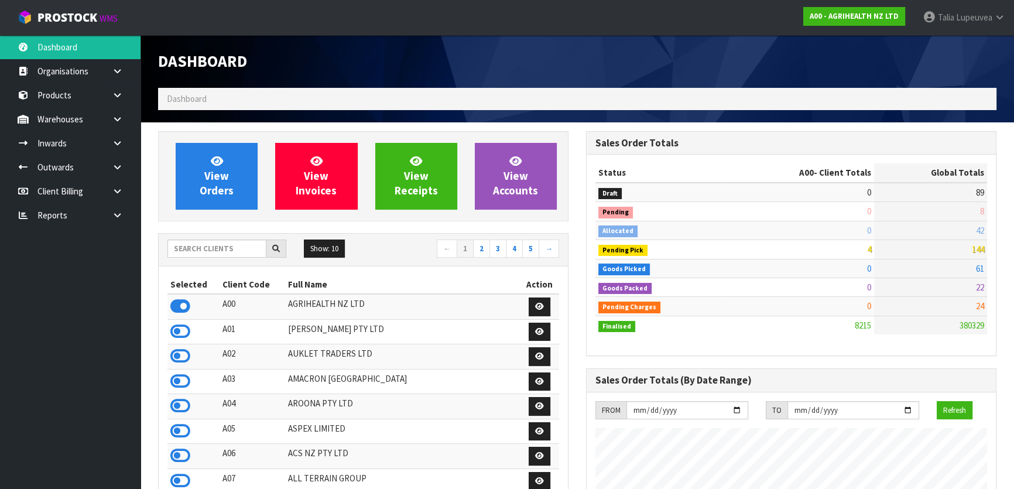 Image resolution: width=1014 pixels, height=489 pixels. What do you see at coordinates (617, 327) in the screenshot?
I see `span: Finalised` at bounding box center [617, 327].